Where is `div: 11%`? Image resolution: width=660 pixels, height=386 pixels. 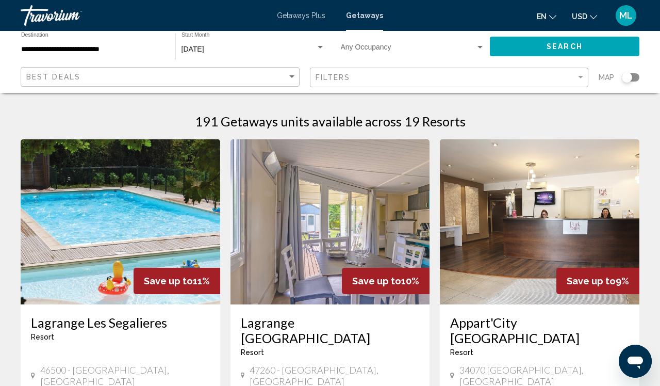
div: 11% is located at coordinates (177, 280).